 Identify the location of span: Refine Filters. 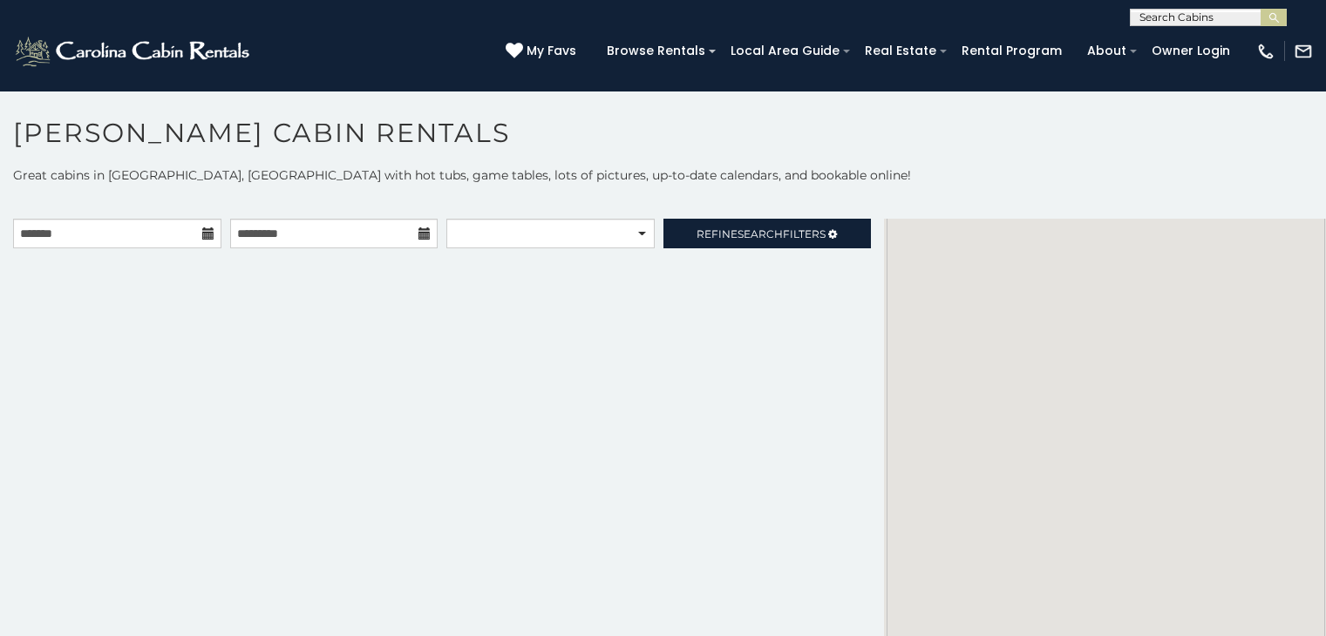
(761, 234).